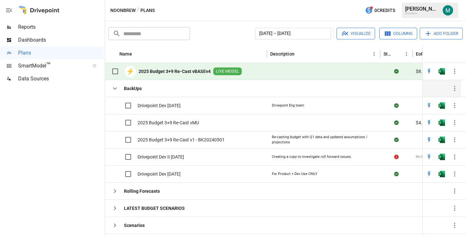 The image size is (466, 236). What do you see at coordinates (61, 53) in the screenshot?
I see `span: Plans` at bounding box center [61, 53].